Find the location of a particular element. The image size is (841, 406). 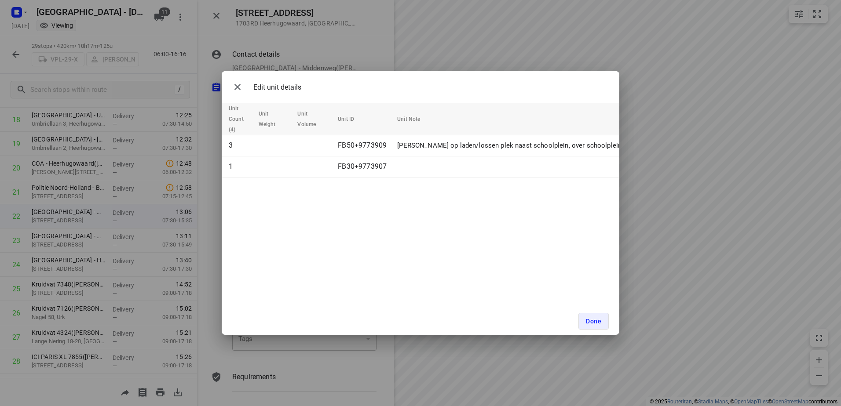

span: Unit ID is located at coordinates (351, 119).